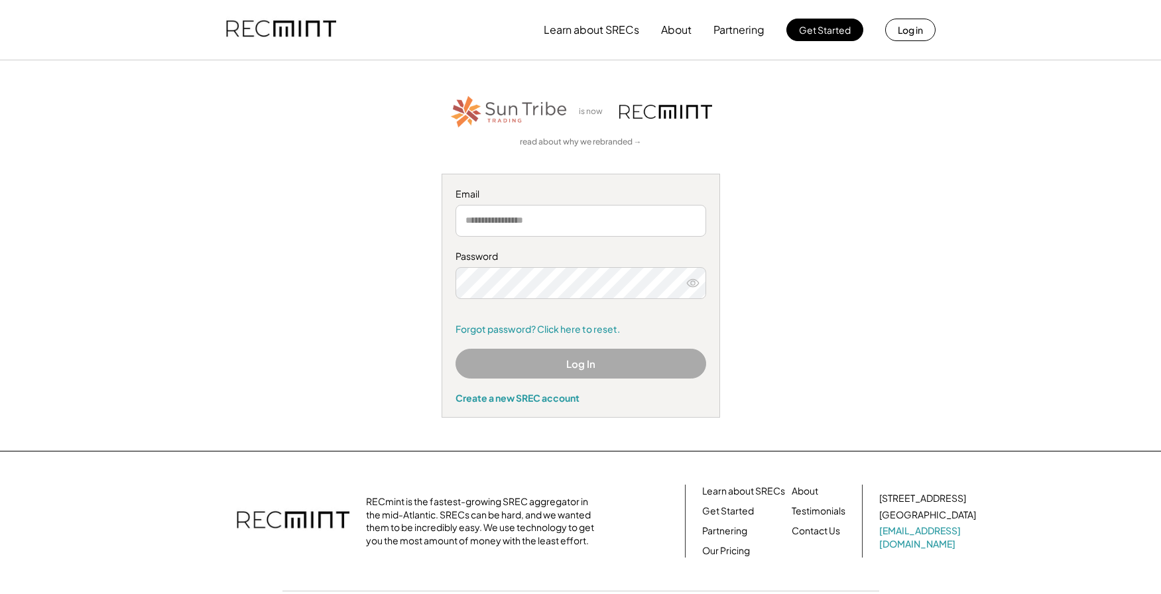 The height and width of the screenshot is (594, 1161). What do you see at coordinates (676, 30) in the screenshot?
I see `button: About` at bounding box center [676, 30].